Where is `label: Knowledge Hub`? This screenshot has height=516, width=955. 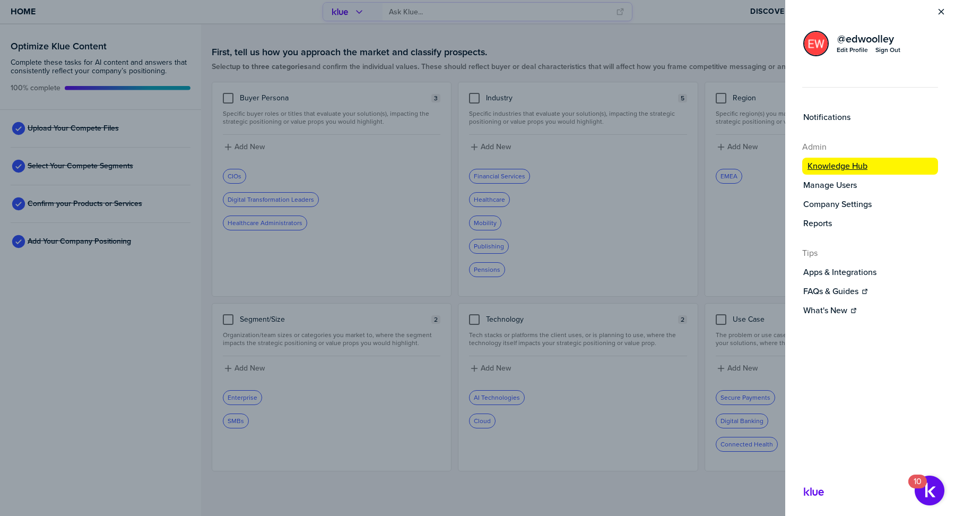
label: Knowledge Hub is located at coordinates (838, 166).